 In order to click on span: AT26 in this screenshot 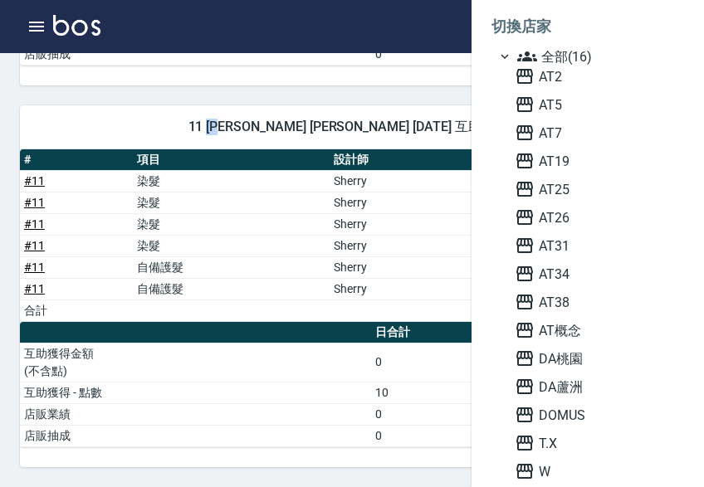, I will do `click(596, 218)`.